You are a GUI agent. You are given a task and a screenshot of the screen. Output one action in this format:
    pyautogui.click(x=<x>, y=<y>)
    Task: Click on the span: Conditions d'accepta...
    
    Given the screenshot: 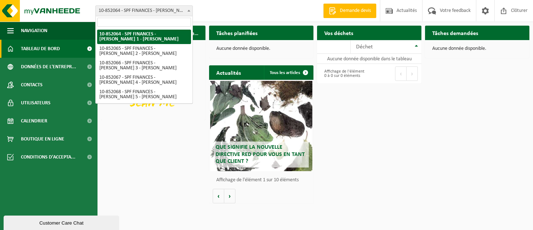 What is the action you would take?
    pyautogui.click(x=48, y=157)
    